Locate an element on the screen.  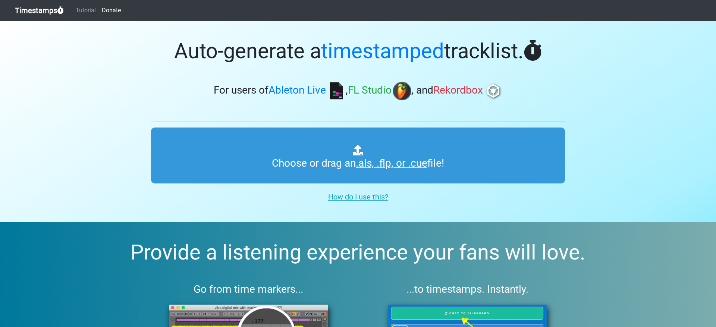
a: Donate is located at coordinates (111, 10).